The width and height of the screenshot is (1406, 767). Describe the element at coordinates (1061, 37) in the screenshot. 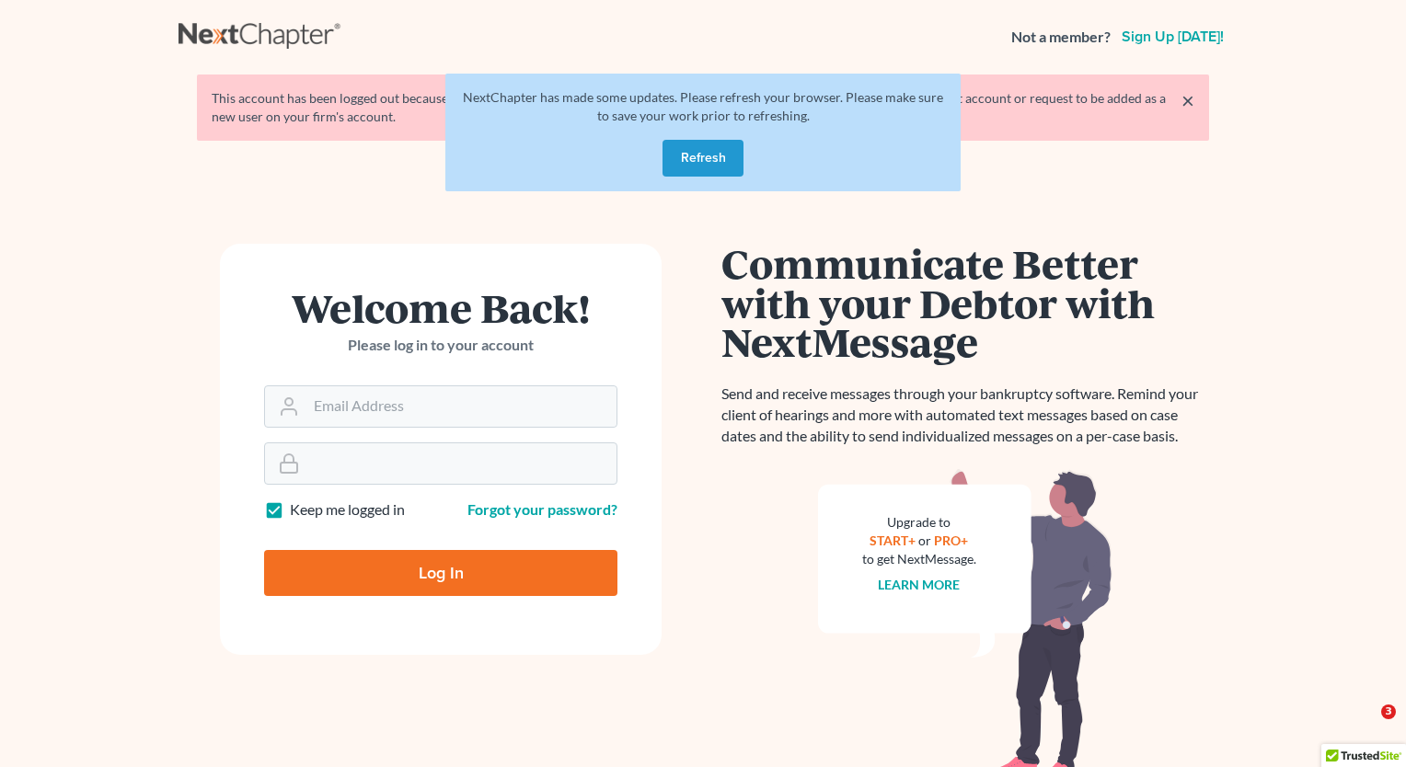

I see `strong: Not a member?` at that location.